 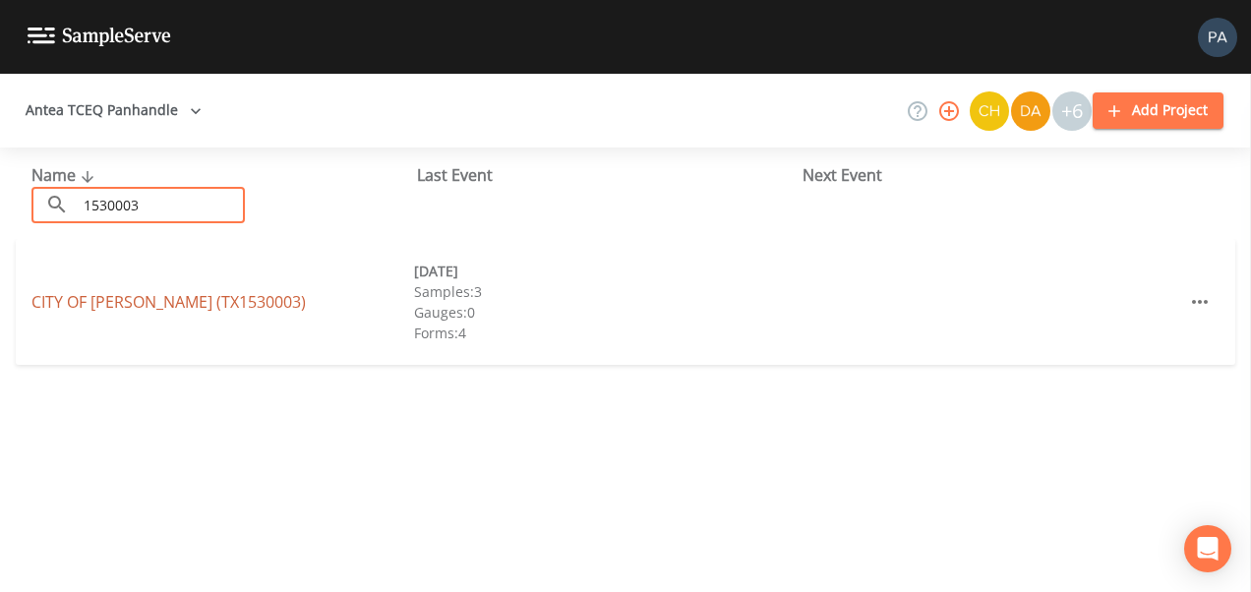 I want to click on div: Last Event, so click(x=610, y=175).